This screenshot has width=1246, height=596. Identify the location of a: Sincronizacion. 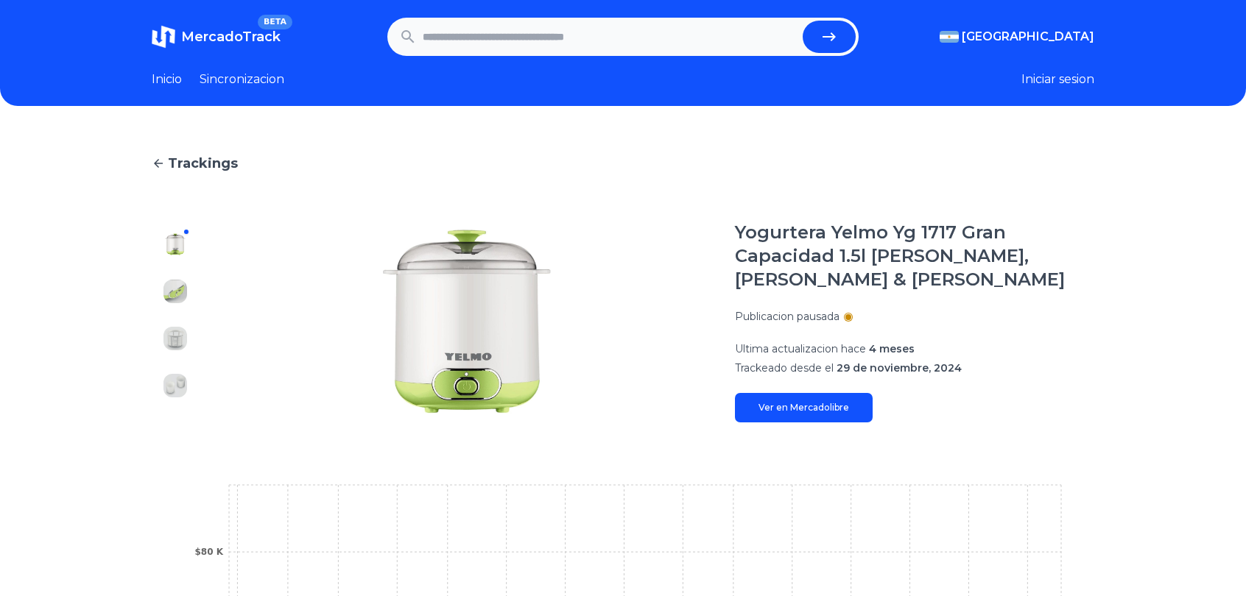
(241, 80).